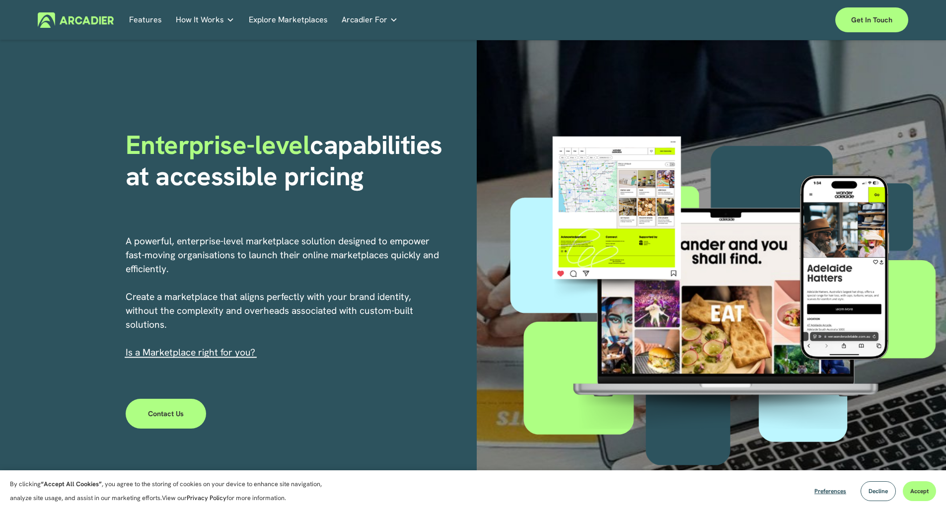  What do you see at coordinates (218, 144) in the screenshot?
I see `span: Enterprise-level` at bounding box center [218, 144].